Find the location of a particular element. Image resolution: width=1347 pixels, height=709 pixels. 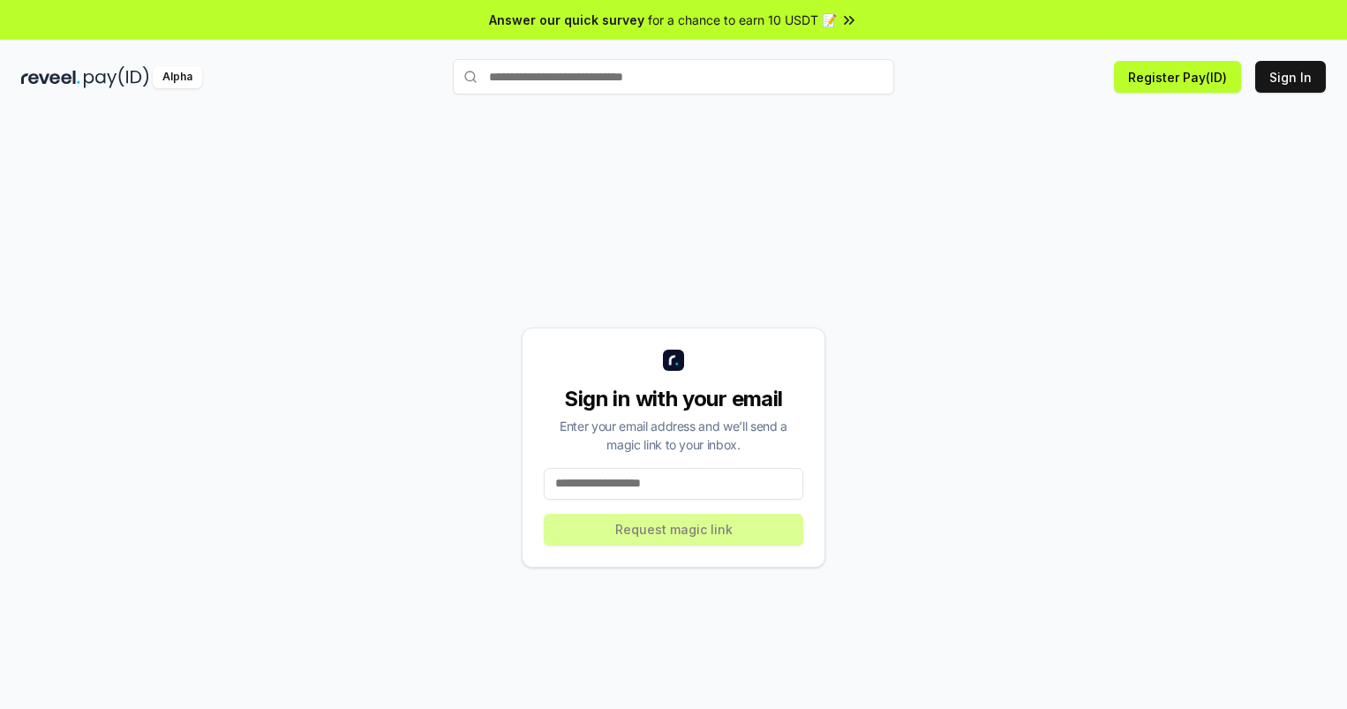

img: logo_small is located at coordinates (673, 360).